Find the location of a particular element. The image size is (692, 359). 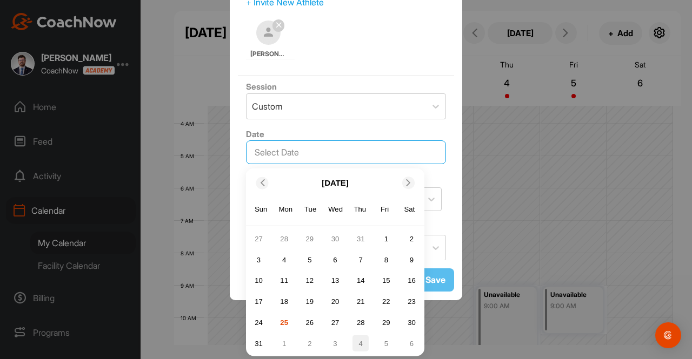

div: Choose Tuesday, August 12th, 2025 is located at coordinates (310, 281).